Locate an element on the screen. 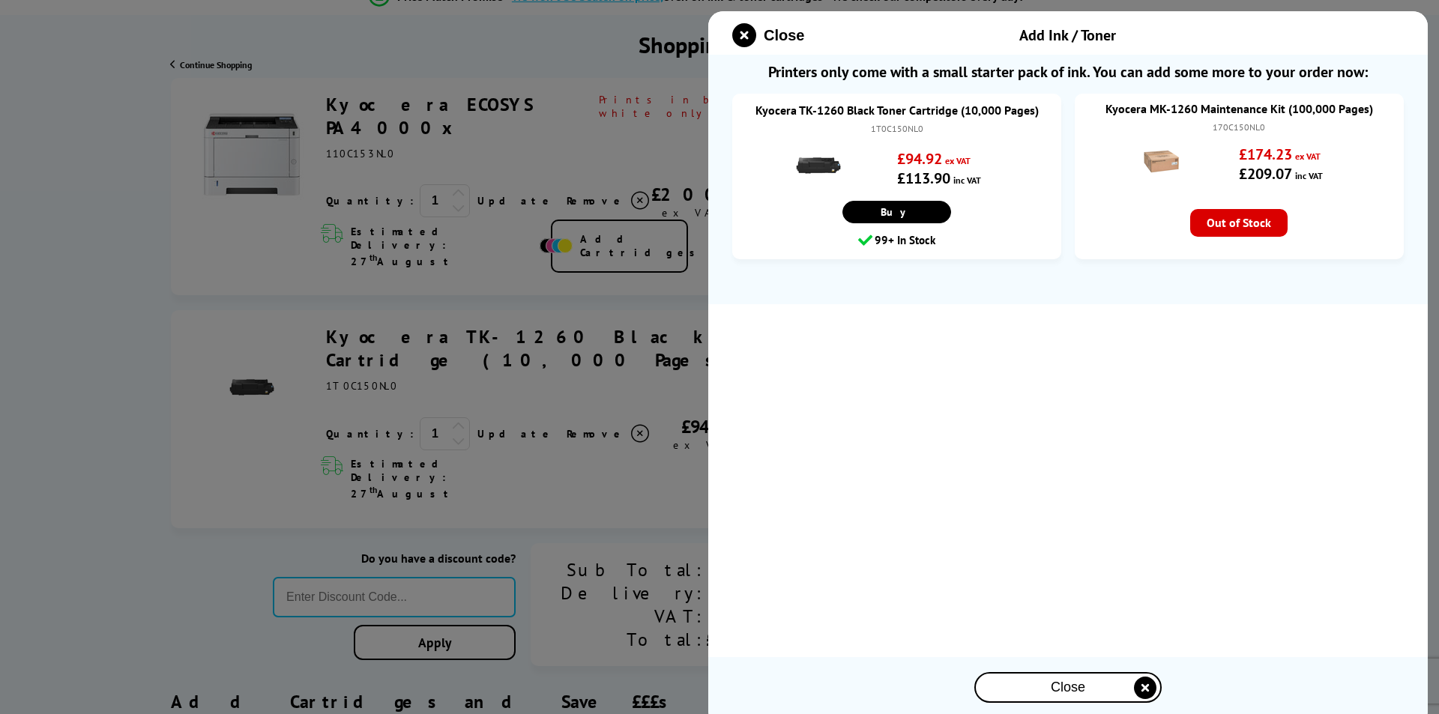 This screenshot has height=714, width=1439. strong: £94.92 is located at coordinates (920, 159).